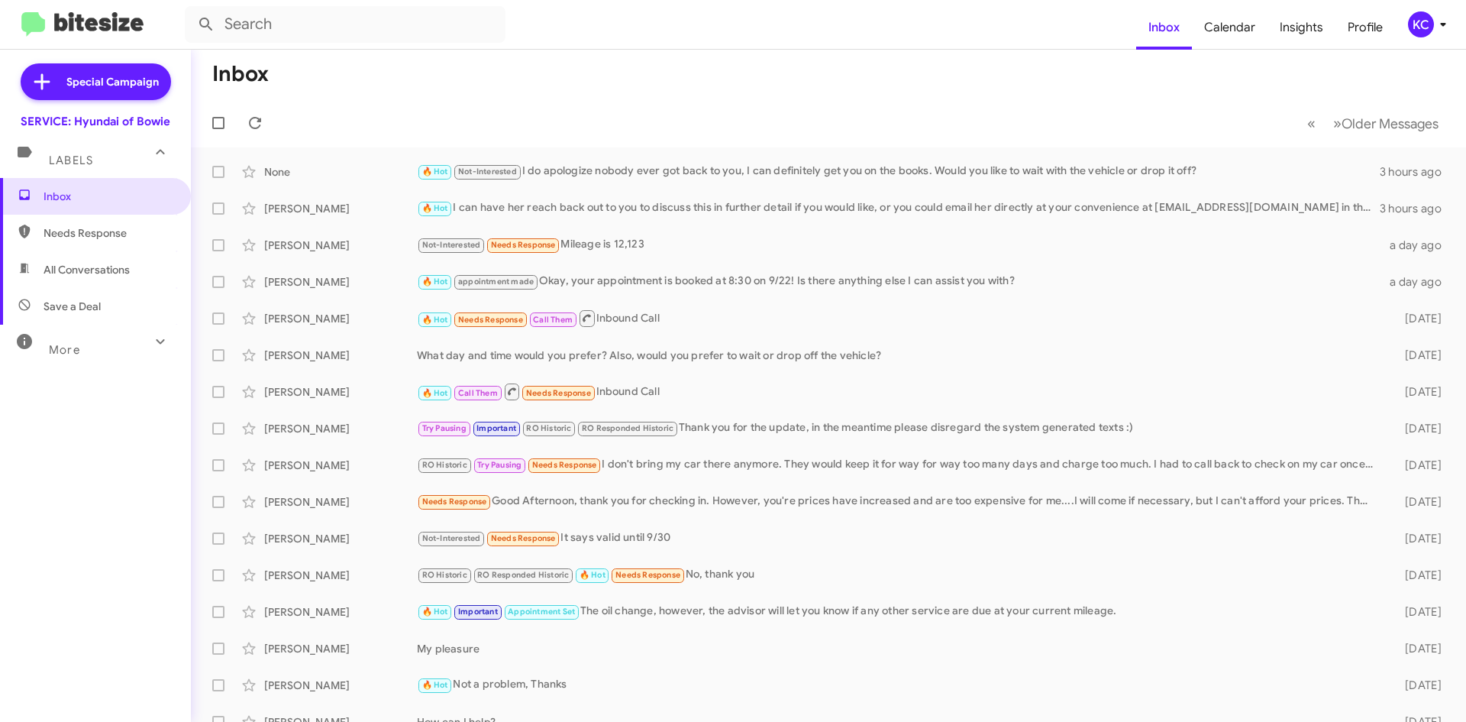 The width and height of the screenshot is (1466, 722). Describe the element at coordinates (1421, 24) in the screenshot. I see `div: KC` at that location.